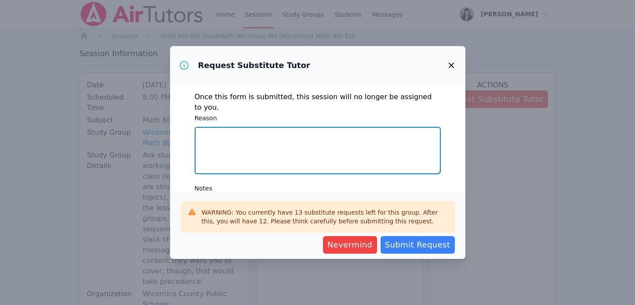 Image resolution: width=635 pixels, height=305 pixels. What do you see at coordinates (254, 65) in the screenshot?
I see `h3: Request Substitute Tutor` at bounding box center [254, 65].